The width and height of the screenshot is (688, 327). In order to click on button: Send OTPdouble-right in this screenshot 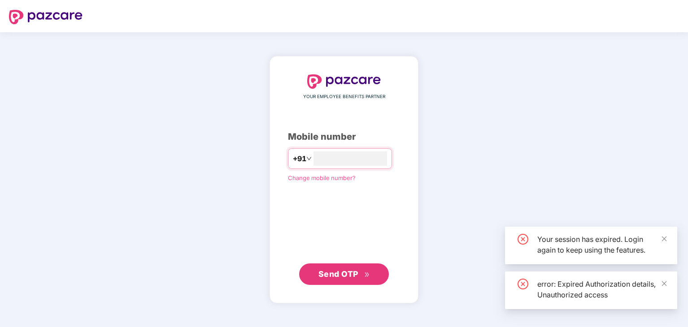, I will do `click(344, 274)`.